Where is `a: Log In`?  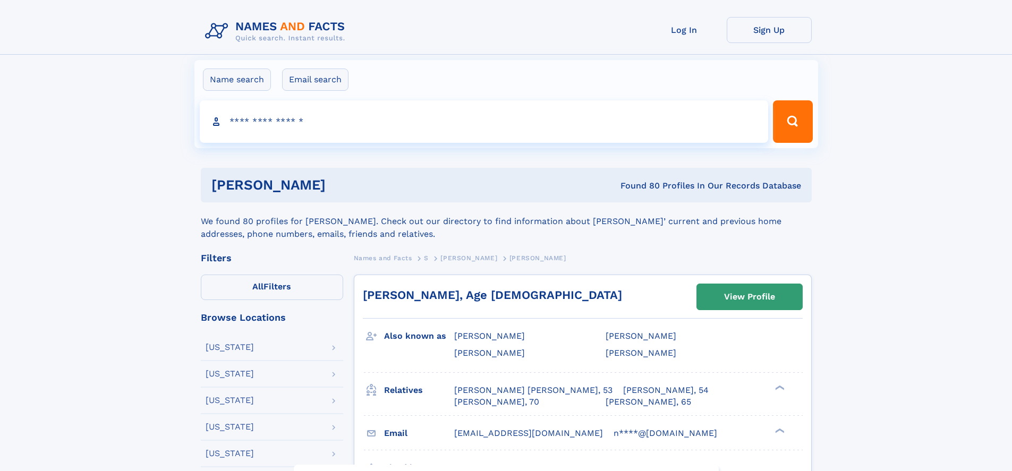 a: Log In is located at coordinates (684, 30).